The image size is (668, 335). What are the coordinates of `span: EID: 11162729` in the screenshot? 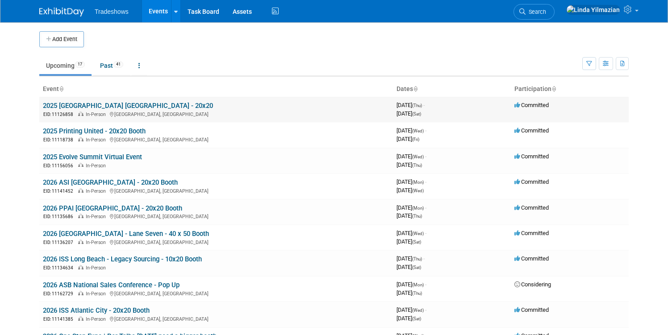 It's located at (60, 294).